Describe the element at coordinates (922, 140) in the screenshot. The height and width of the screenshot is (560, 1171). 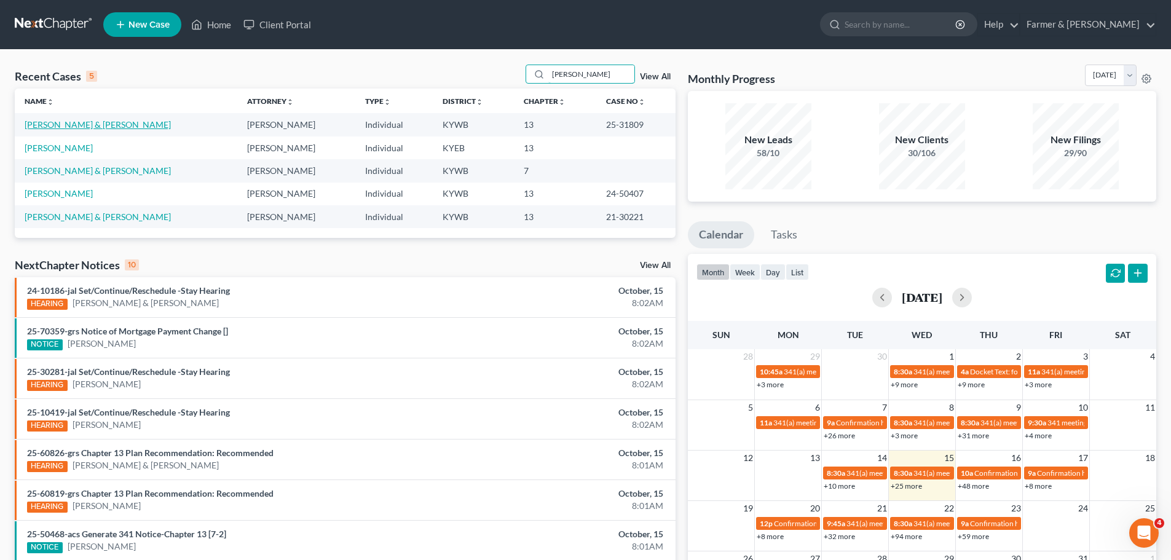
I see `div: New Clients` at that location.